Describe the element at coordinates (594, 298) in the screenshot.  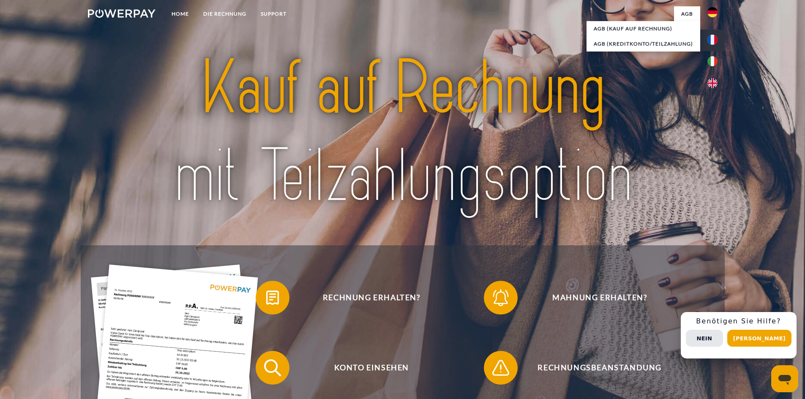
I see `a: Mahnung erhalten?` at that location.